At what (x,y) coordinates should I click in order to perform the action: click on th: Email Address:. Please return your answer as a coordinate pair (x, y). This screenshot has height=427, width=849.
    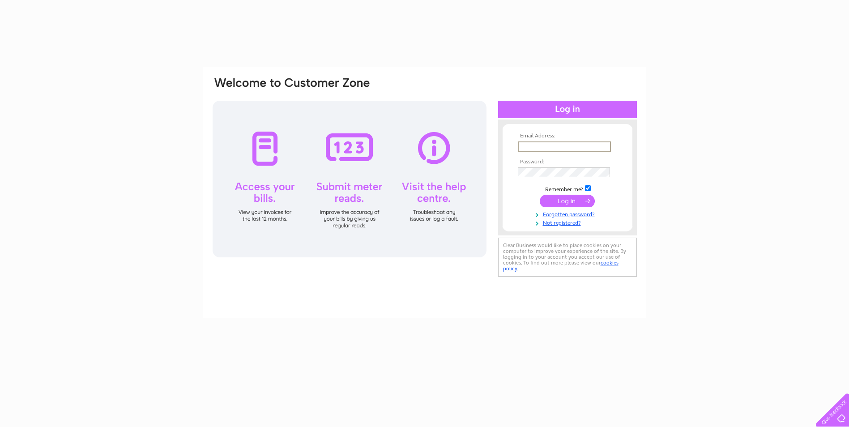
    Looking at the image, I should click on (568, 136).